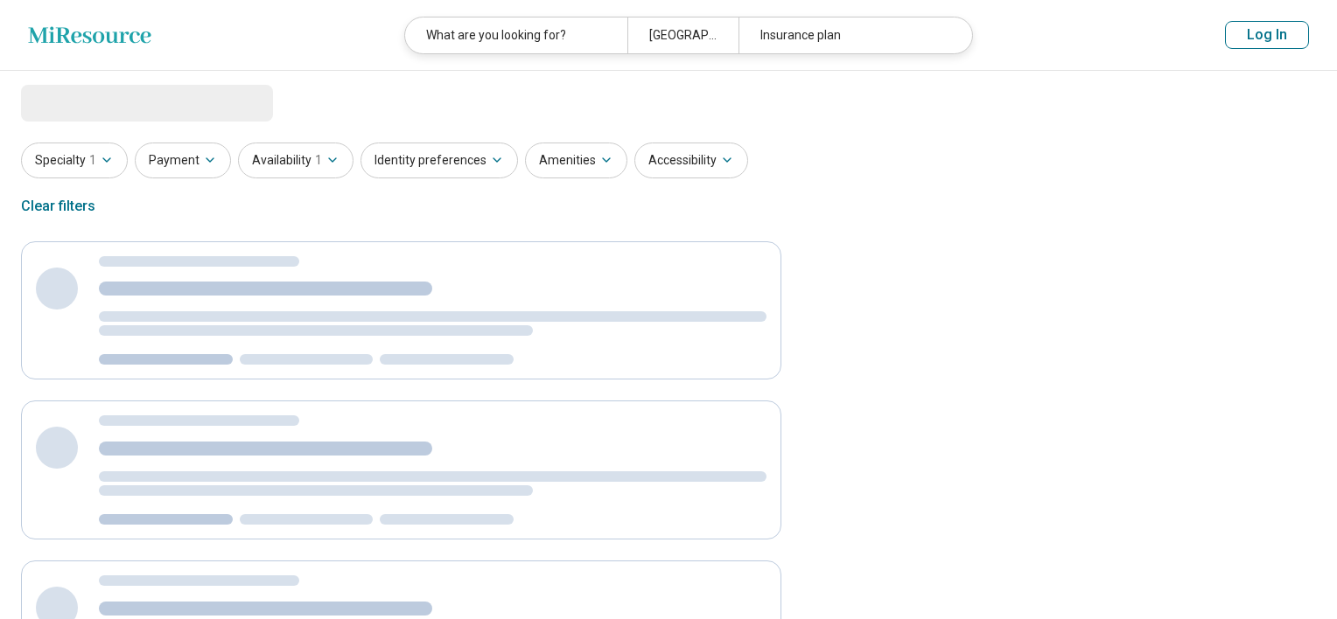 This screenshot has height=619, width=1337. I want to click on button: Availability1, so click(296, 160).